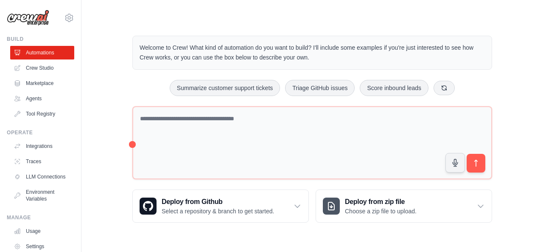 The height and width of the screenshot is (252, 543). What do you see at coordinates (42, 195) in the screenshot?
I see `a: Environment Variables` at bounding box center [42, 195].